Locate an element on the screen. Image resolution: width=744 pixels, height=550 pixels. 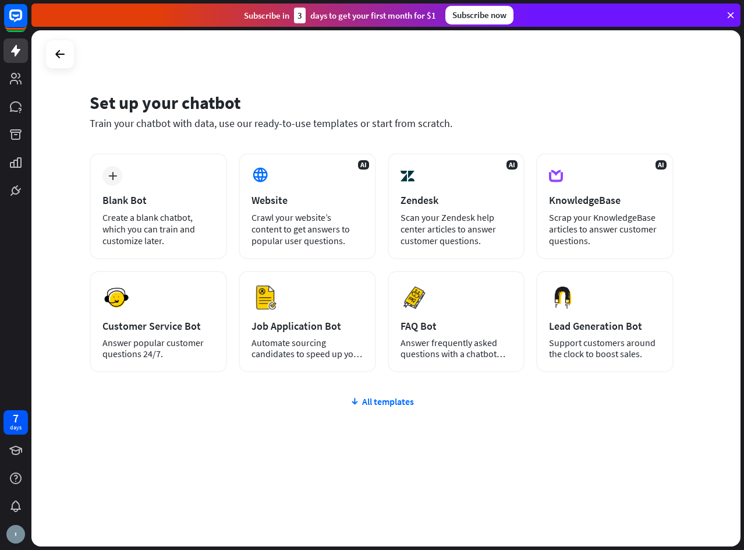
div: days is located at coordinates (16, 427).